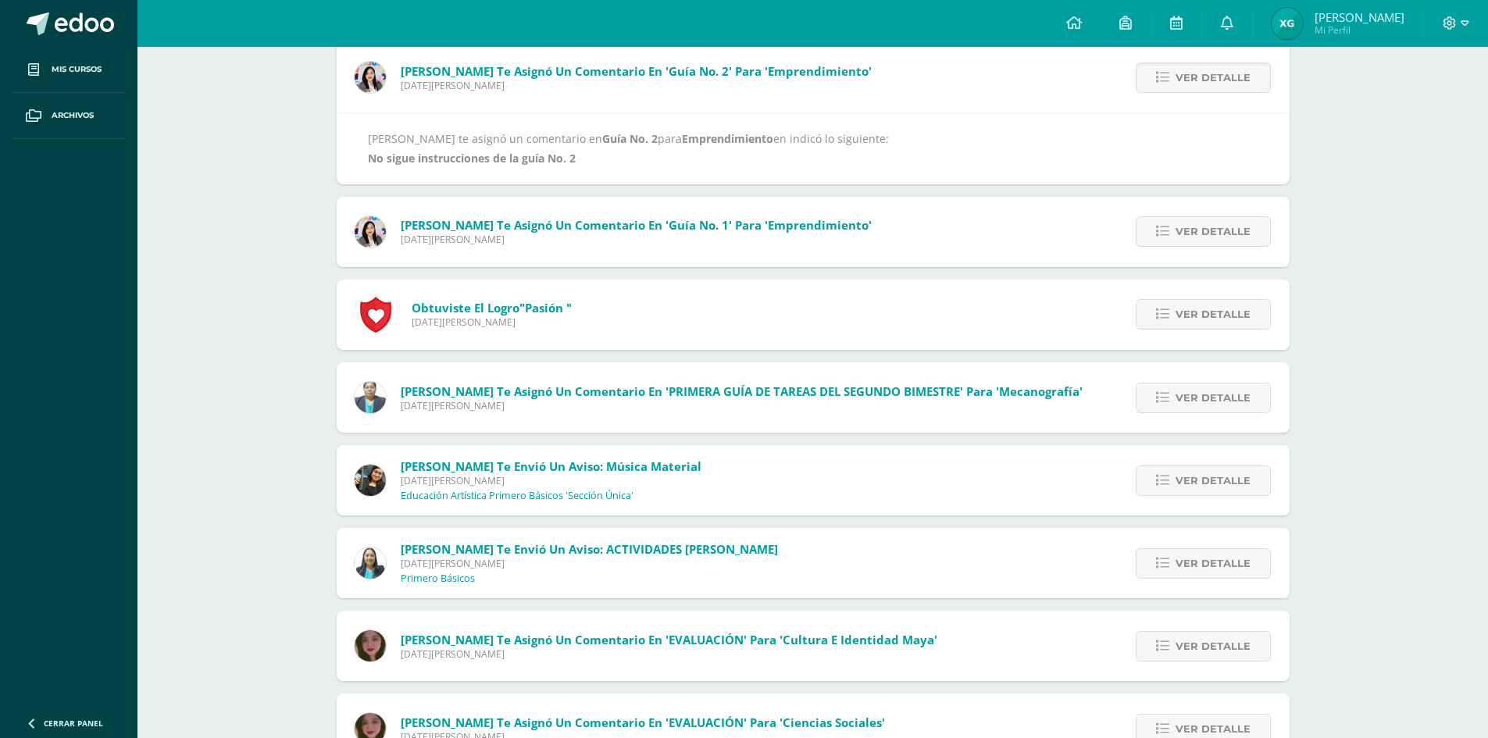 This screenshot has height=738, width=1488. I want to click on img: 83e7cf6e796d57b8bd93183efde389e2.png, so click(1288, 23).